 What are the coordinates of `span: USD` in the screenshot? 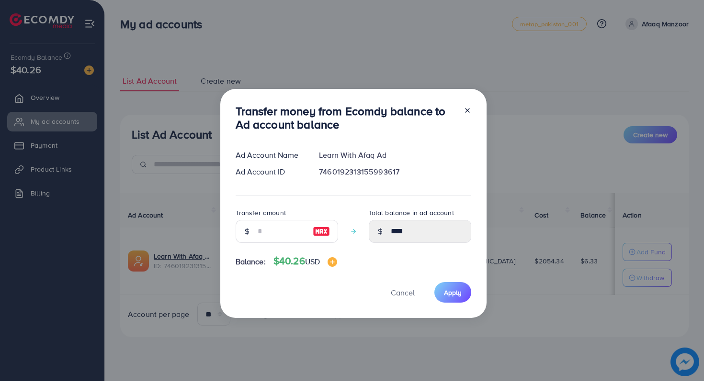 It's located at (312, 262).